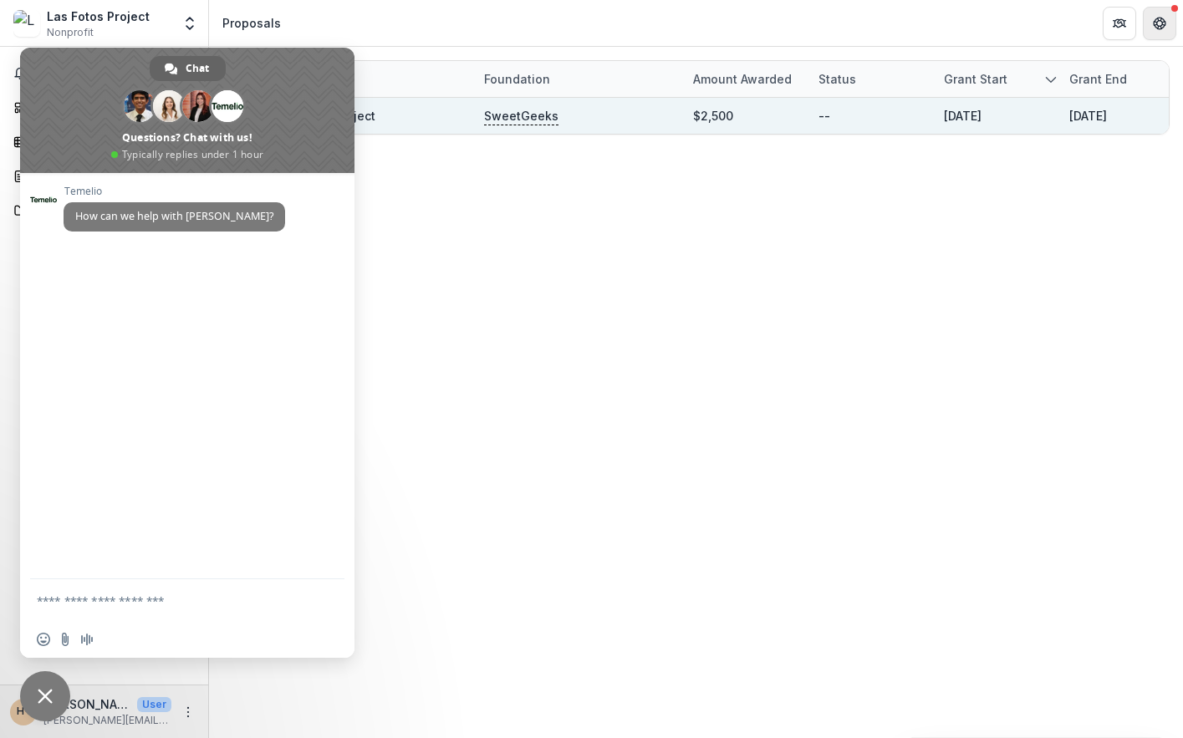 This screenshot has width=1183, height=738. Describe the element at coordinates (521, 116) in the screenshot. I see `p: SweetGeeks` at that location.